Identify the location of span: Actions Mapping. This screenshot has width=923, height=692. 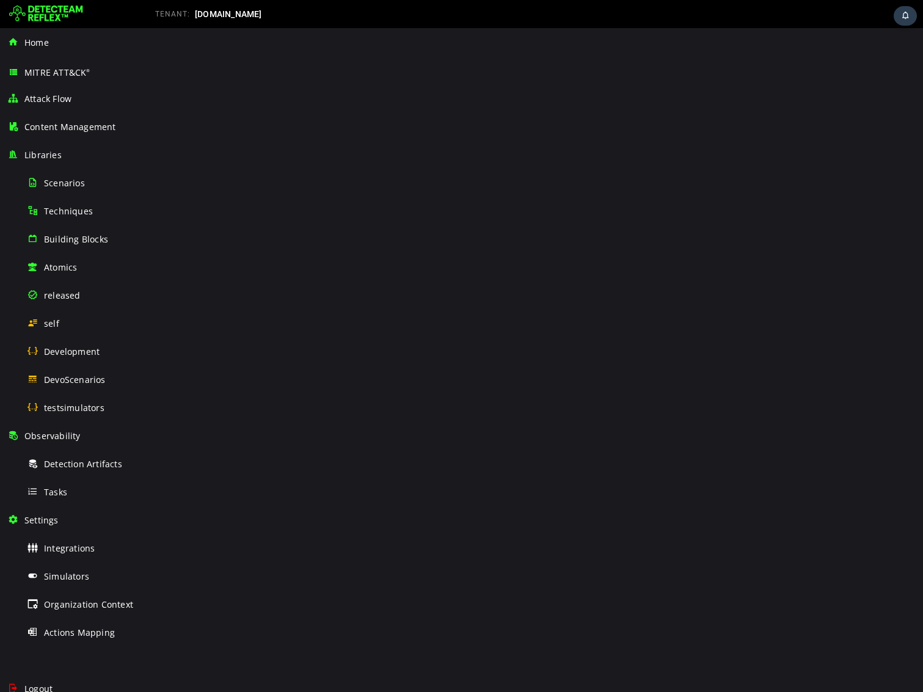
(79, 632).